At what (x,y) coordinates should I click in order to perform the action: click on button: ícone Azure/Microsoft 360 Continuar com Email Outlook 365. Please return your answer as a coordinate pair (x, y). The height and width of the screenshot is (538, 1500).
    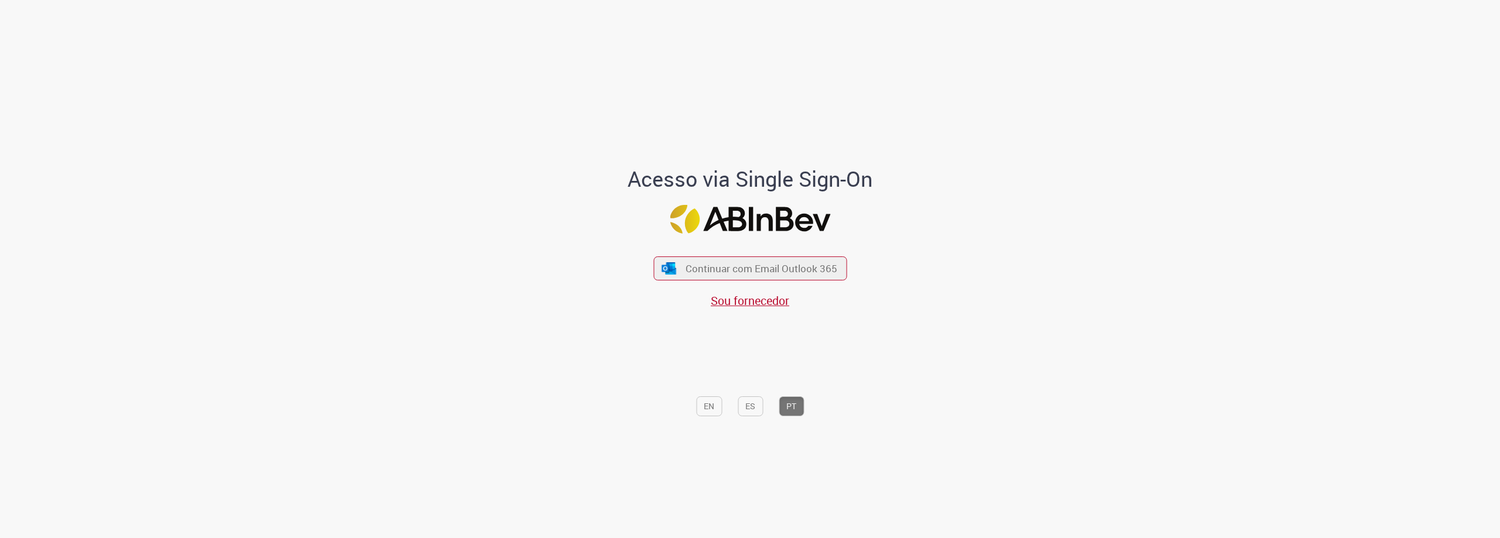
    Looking at the image, I should click on (750, 268).